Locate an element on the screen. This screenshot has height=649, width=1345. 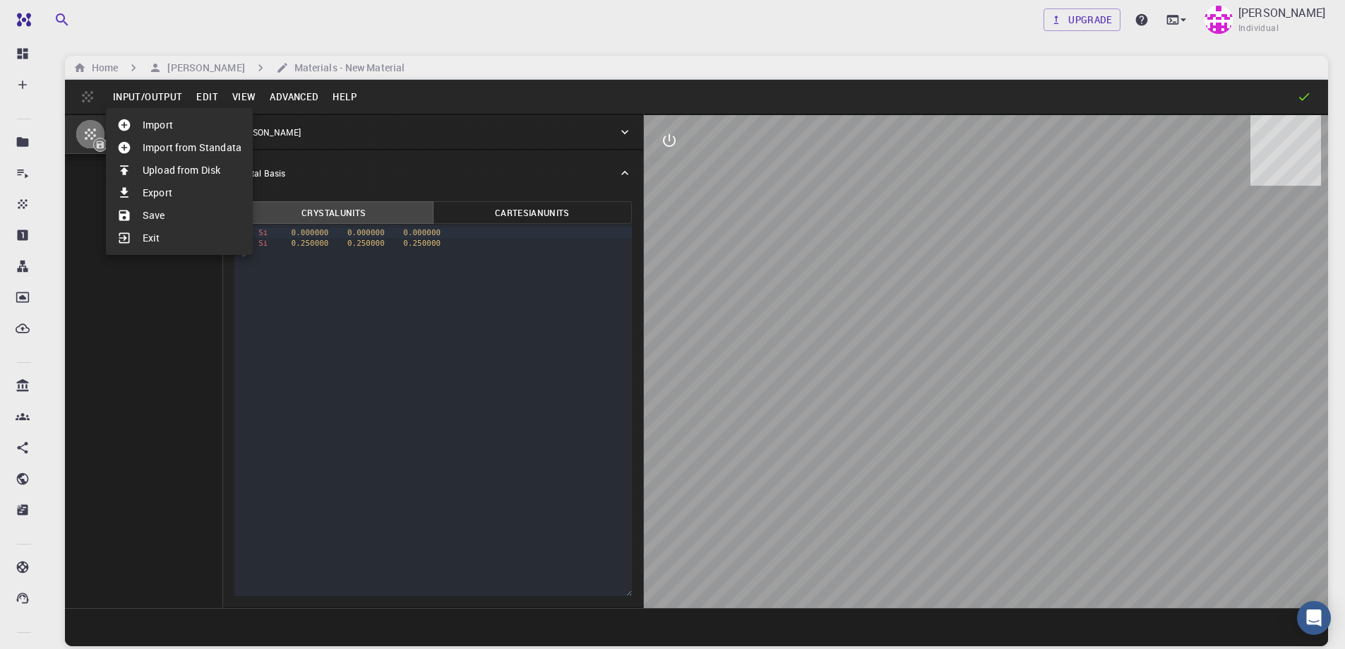
li: Import is located at coordinates (179, 125).